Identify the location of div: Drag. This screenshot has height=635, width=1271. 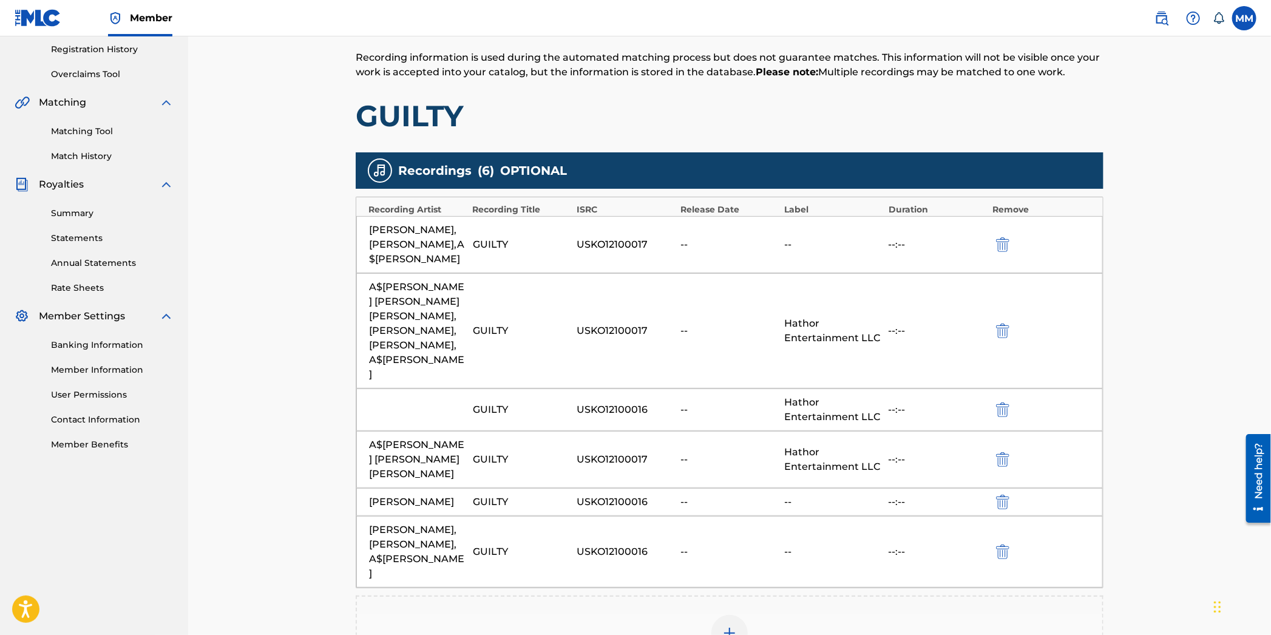
(1218, 607).